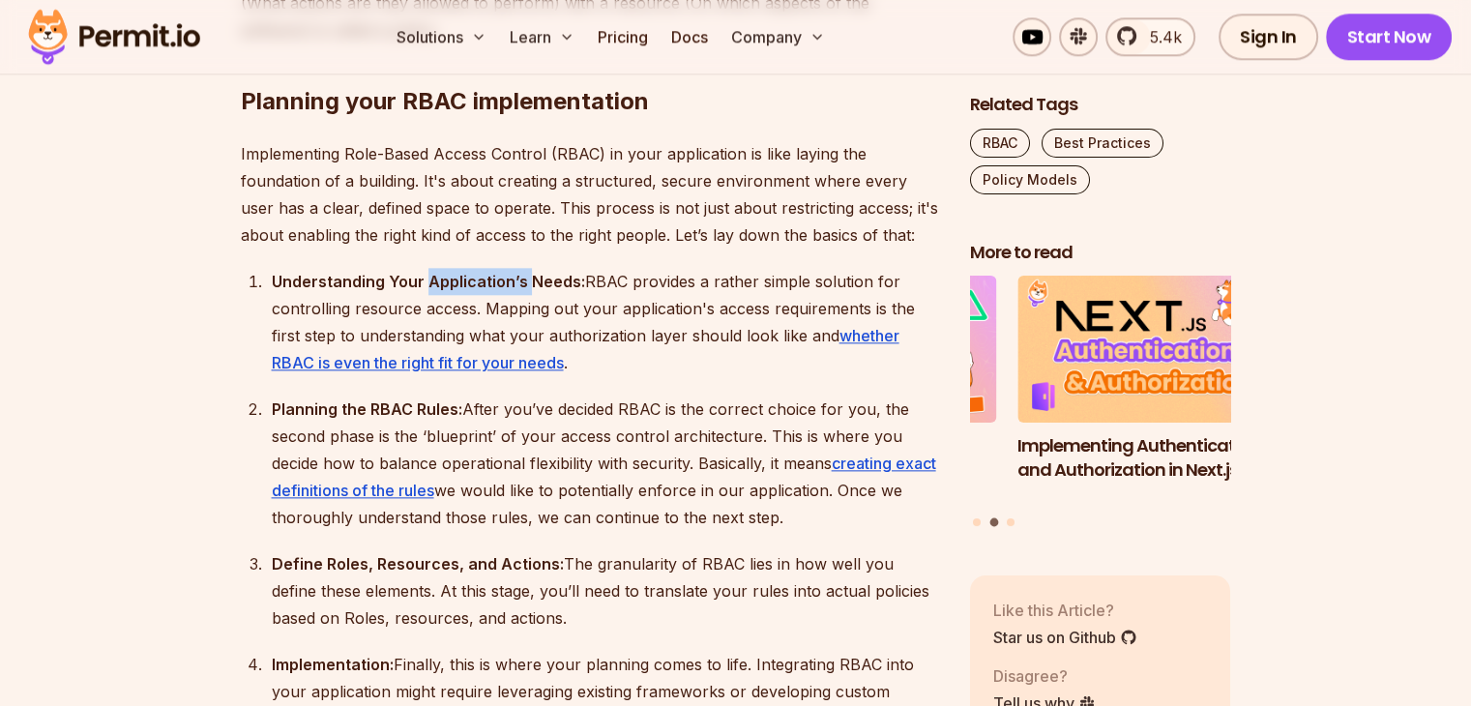  I want to click on img: Permit logo, so click(114, 37).